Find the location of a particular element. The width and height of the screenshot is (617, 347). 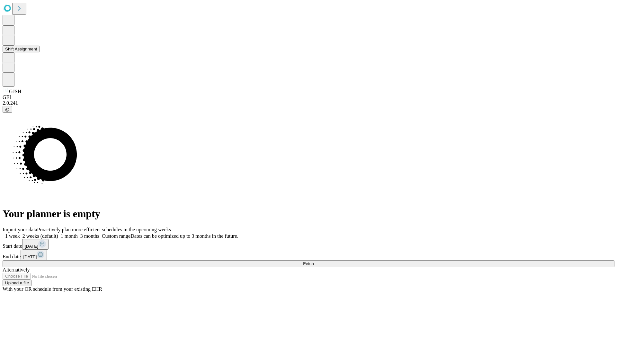

span: GJSH is located at coordinates (15, 91).